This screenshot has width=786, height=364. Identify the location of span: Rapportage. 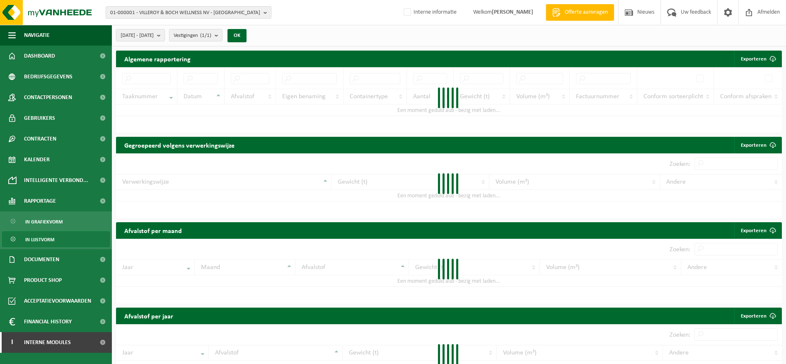
(40, 201).